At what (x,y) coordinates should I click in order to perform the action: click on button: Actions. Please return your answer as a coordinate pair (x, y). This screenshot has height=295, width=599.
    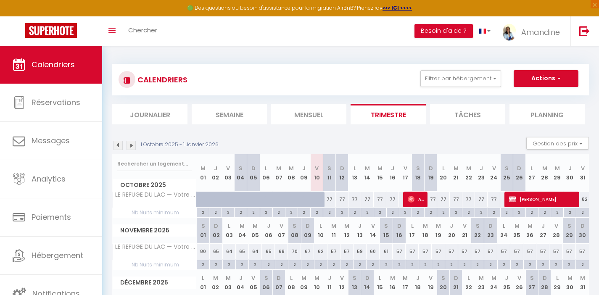
    Looking at the image, I should click on (546, 79).